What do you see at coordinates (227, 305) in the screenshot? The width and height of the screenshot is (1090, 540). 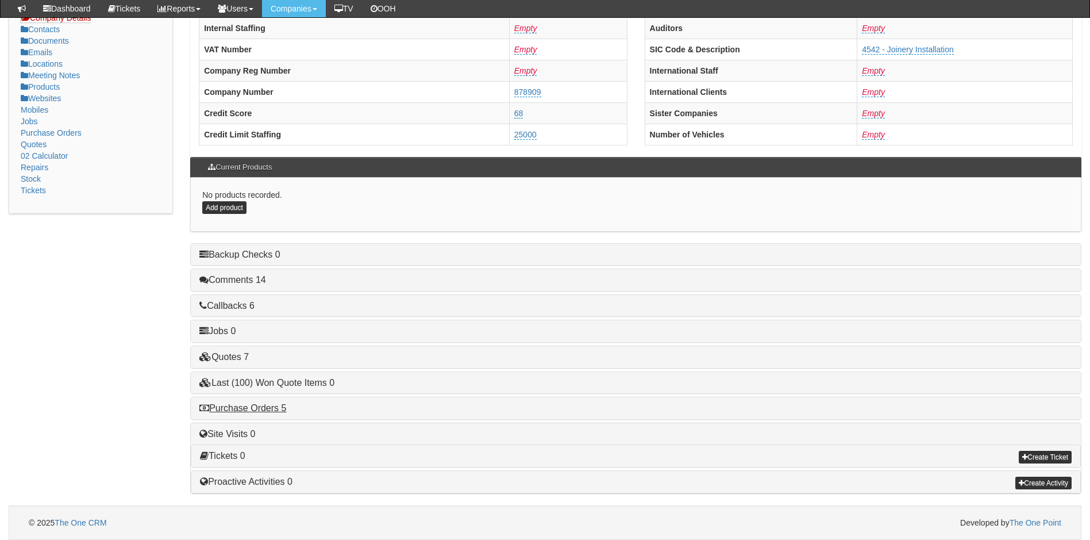 I see `a: Callbacks 6` at bounding box center [227, 305].